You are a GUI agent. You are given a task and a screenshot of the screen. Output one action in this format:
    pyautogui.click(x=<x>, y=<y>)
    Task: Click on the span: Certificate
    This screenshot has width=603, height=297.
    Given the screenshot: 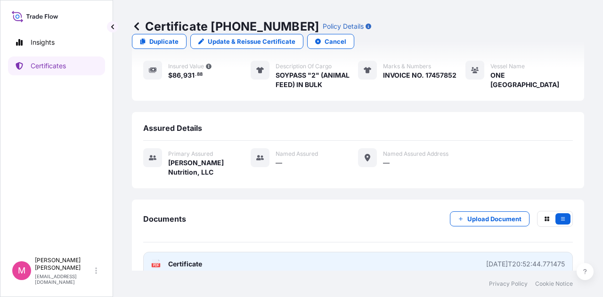 What is the action you would take?
    pyautogui.click(x=185, y=264)
    